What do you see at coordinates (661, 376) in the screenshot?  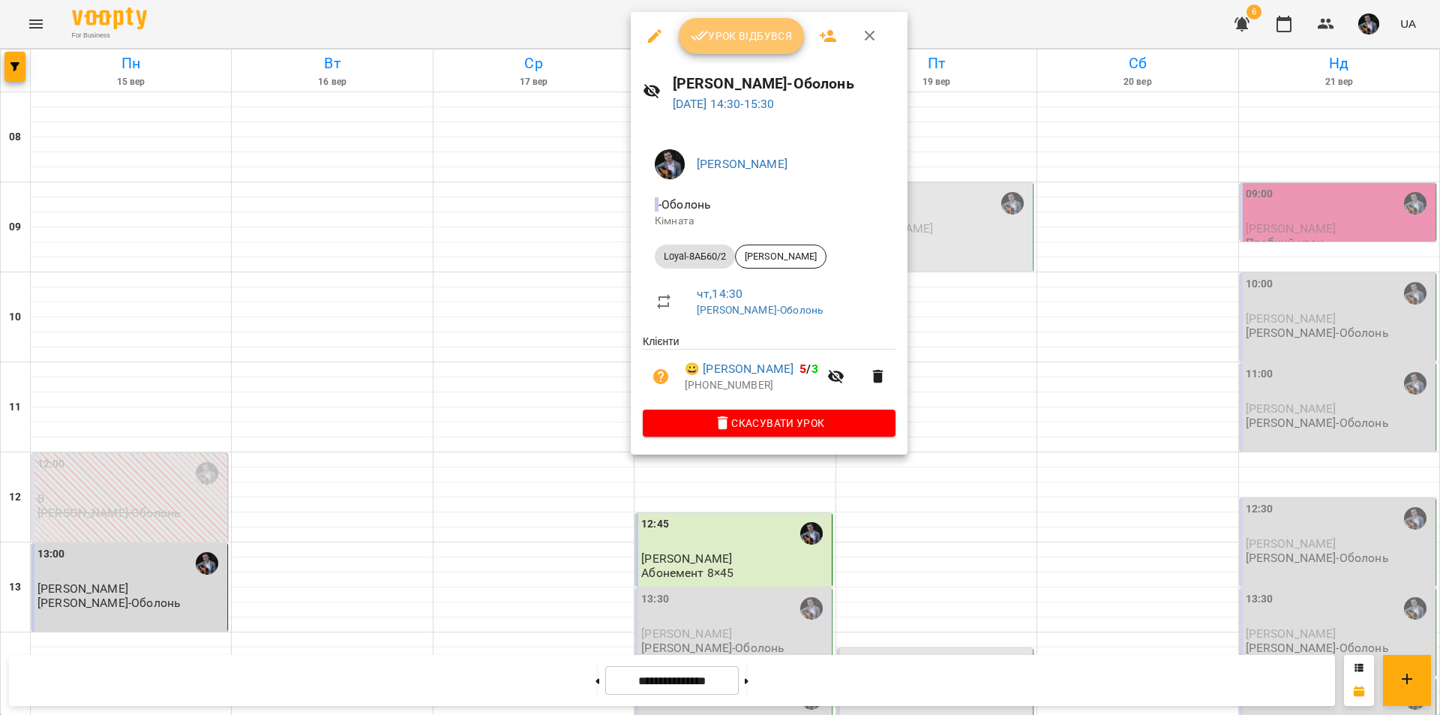 I see `button: Візит ще не сплачено. Додати оплату?` at bounding box center [661, 376].